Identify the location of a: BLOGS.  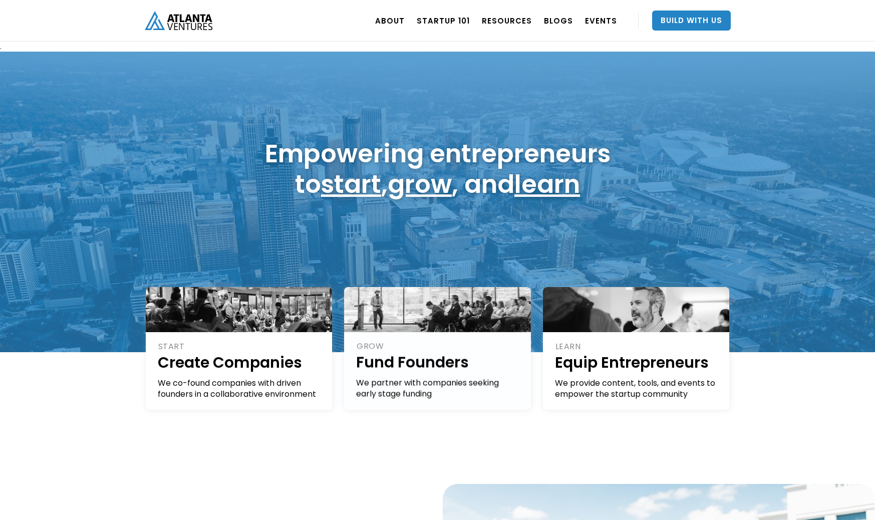
(559, 21).